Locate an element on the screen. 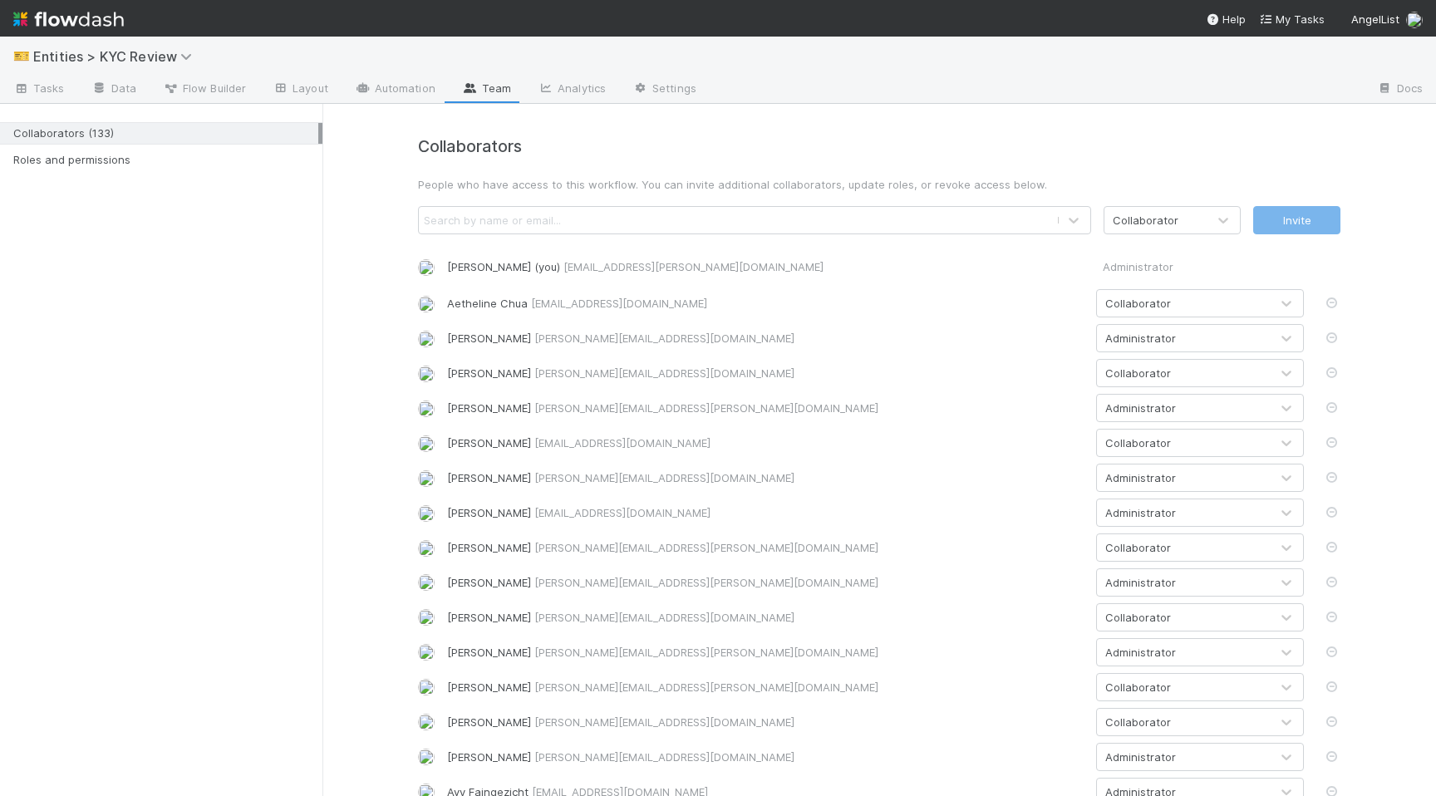 This screenshot has height=796, width=1436. img: avatar_9d20afb4-344c-4512-8880-fee77f5fe71b.png is located at coordinates (426, 722).